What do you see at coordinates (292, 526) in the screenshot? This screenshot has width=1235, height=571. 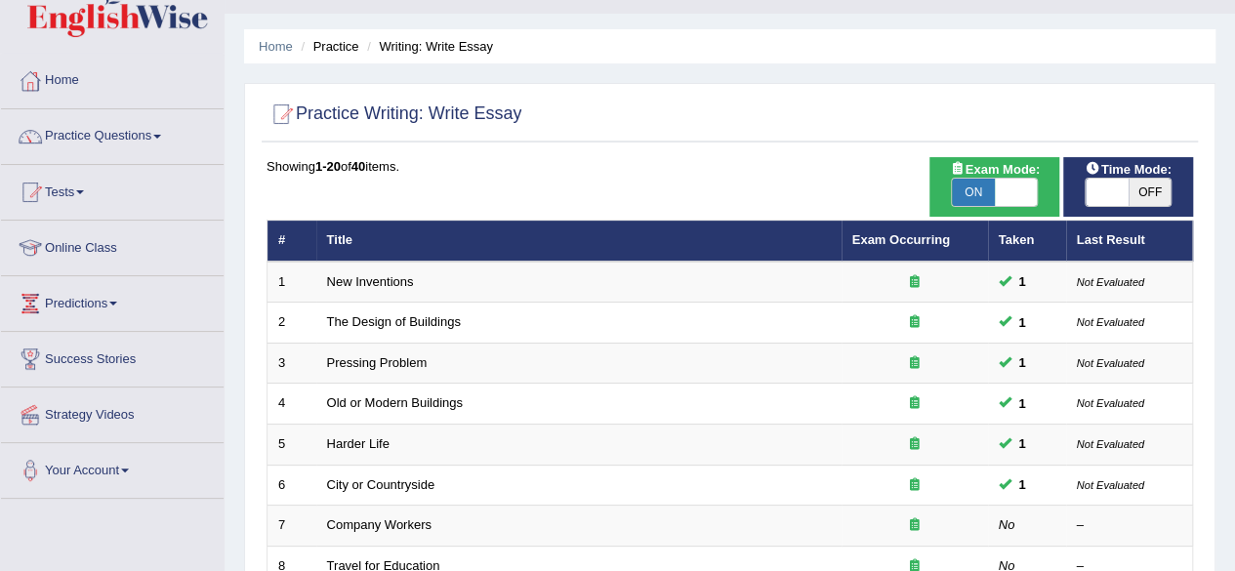 I see `td: 7` at bounding box center [292, 526].